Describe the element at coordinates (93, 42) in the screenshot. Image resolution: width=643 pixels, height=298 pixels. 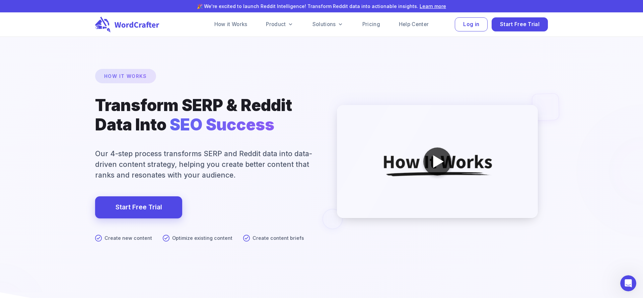
I see `div: Keywords by Traffic` at that location.